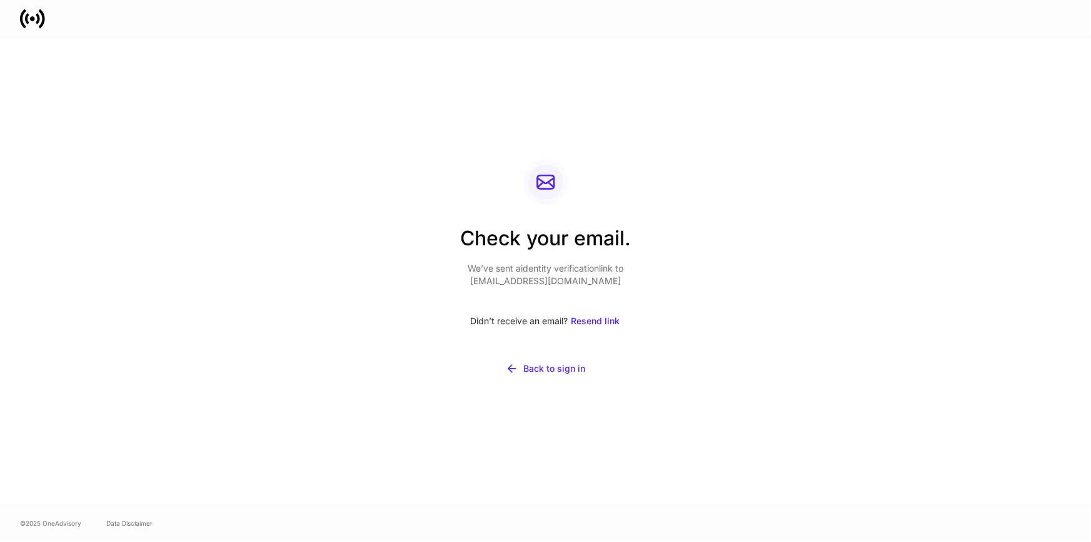 The image size is (1091, 542). Describe the element at coordinates (554, 368) in the screenshot. I see `div: Back to sign in` at that location.